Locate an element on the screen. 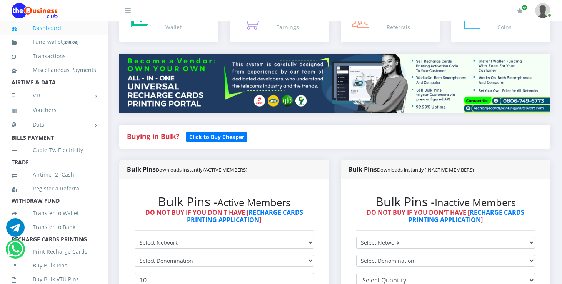 This screenshot has width=562, height=284. a: VTU is located at coordinates (54, 95).